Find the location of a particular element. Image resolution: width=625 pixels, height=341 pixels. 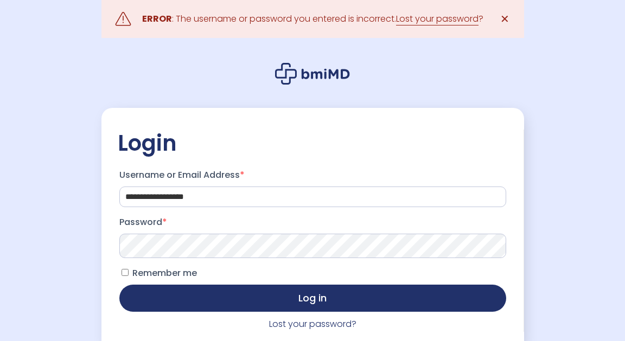

input: Remember me is located at coordinates (125, 272).